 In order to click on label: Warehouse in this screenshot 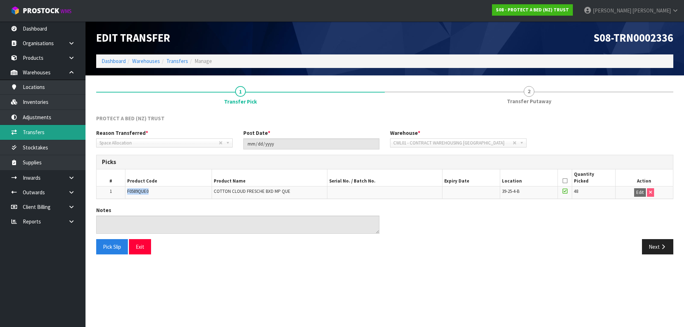, I will do `click(405, 133)`.